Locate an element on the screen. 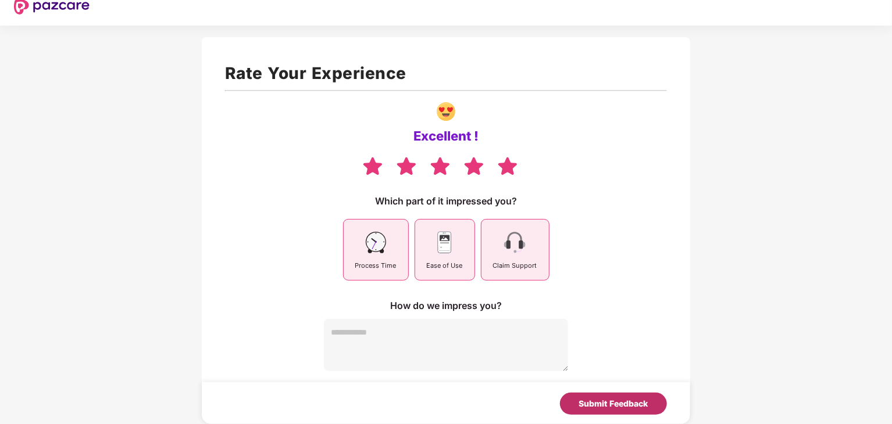  div: Submit Feedback is located at coordinates (613, 404).